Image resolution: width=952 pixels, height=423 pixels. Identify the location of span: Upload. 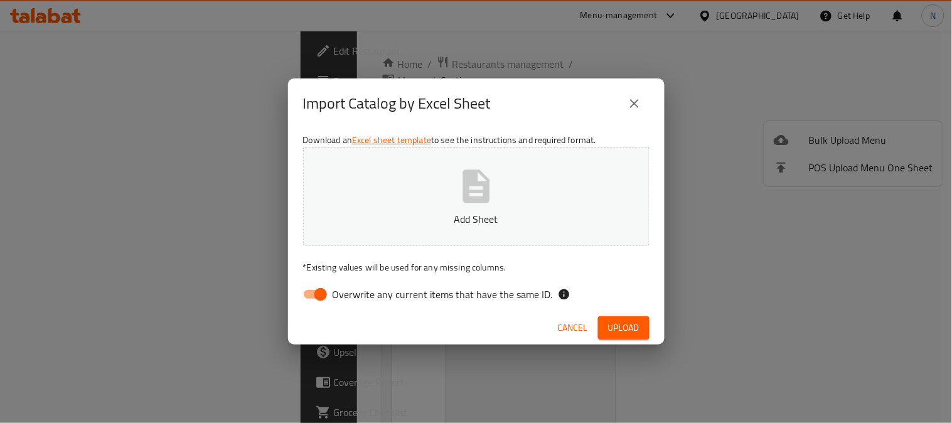
(624, 328).